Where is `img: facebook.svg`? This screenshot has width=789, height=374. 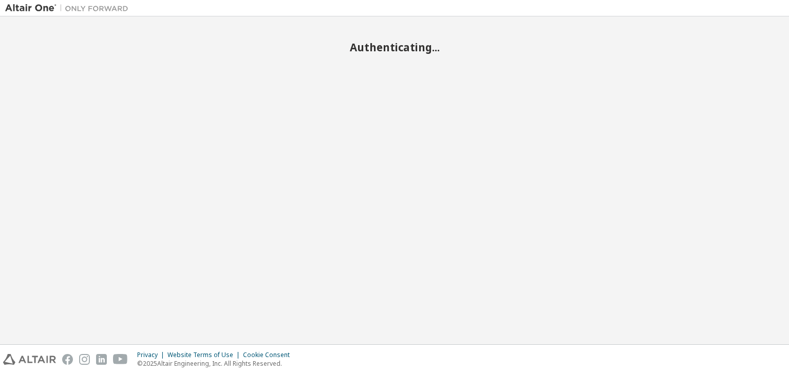
img: facebook.svg is located at coordinates (67, 359).